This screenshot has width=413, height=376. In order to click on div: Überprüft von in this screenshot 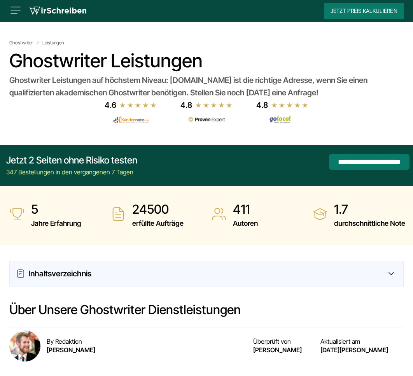, I will do `click(277, 346)`.